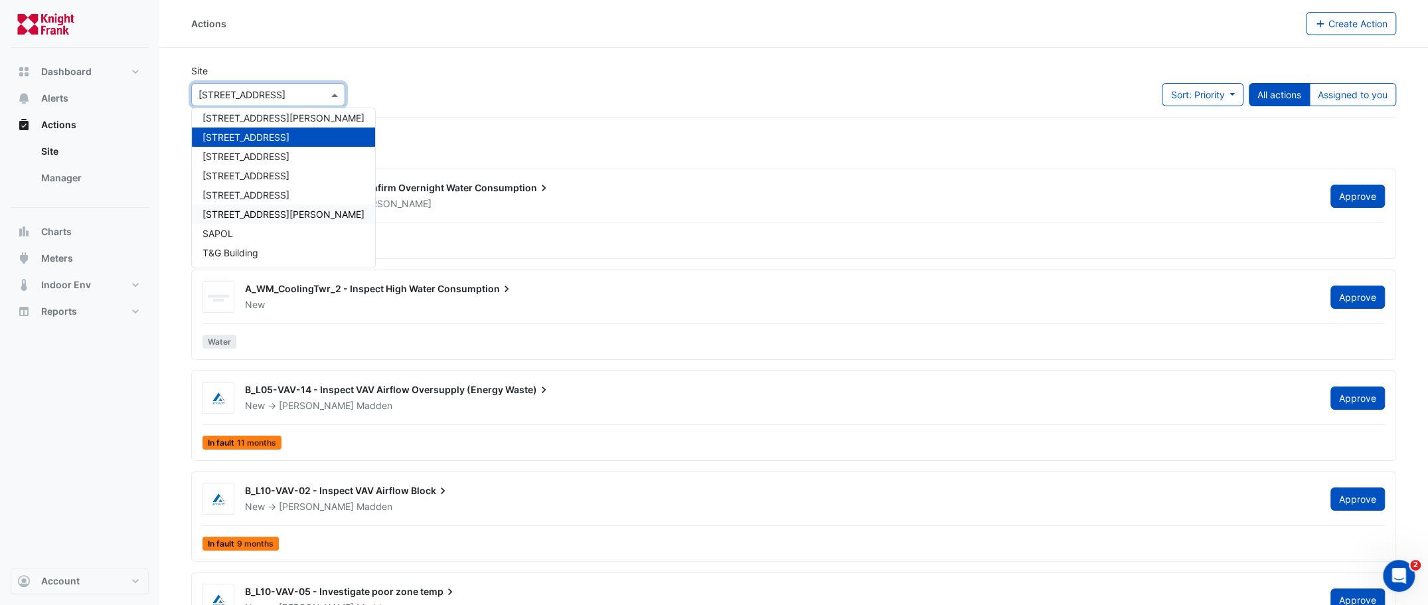 The height and width of the screenshot is (605, 1428). Describe the element at coordinates (24, 285) in the screenshot. I see `app-icon: Indoor Env` at that location.